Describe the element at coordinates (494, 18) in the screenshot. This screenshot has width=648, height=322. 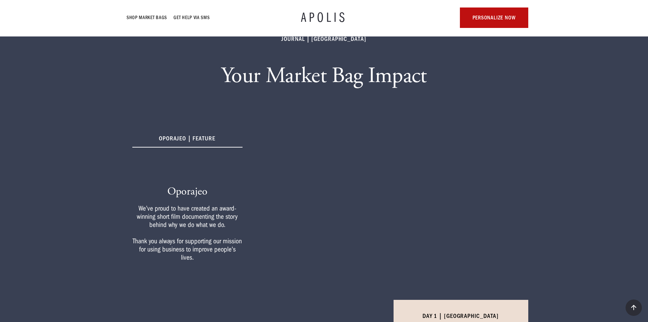
I see `a: personalize now` at that location.